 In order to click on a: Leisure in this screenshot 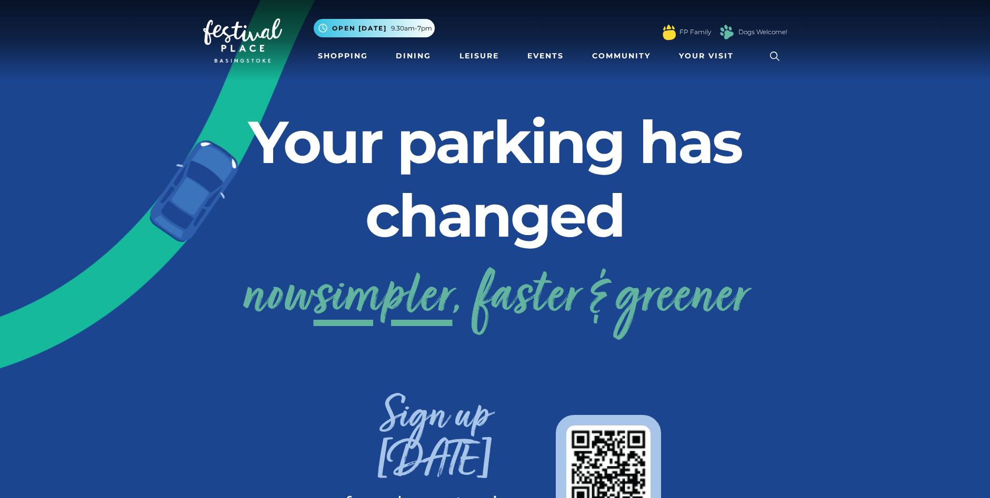, I will do `click(479, 56)`.